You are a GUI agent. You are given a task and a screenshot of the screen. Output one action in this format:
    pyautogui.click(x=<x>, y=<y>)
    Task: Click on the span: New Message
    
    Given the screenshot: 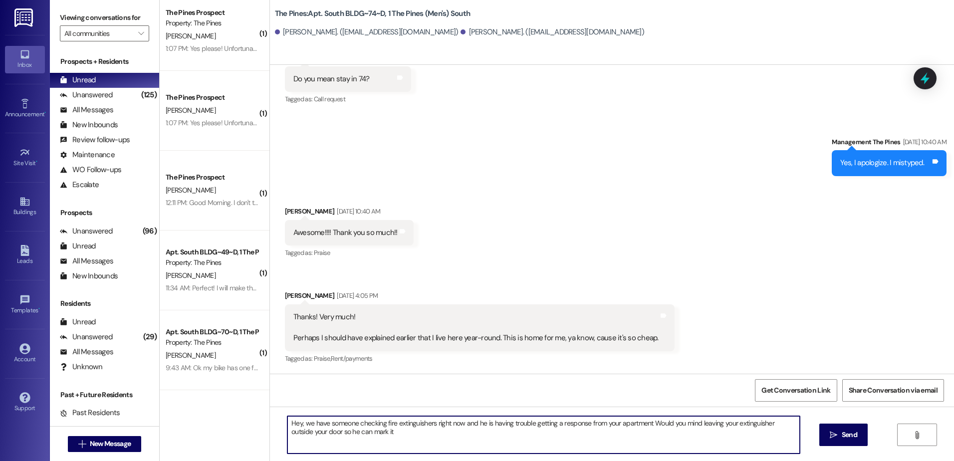 What is the action you would take?
    pyautogui.click(x=110, y=444)
    